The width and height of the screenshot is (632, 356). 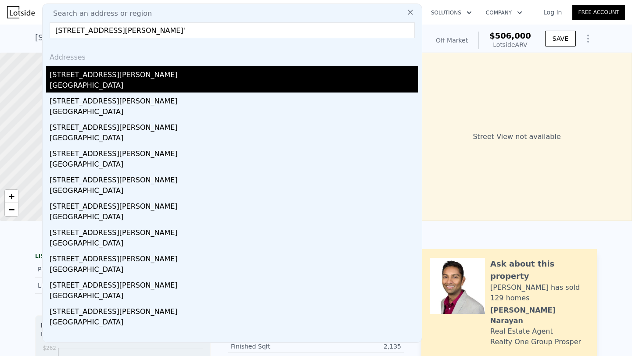 What do you see at coordinates (82, 337) in the screenshot?
I see `div: Price per Square Foot` at bounding box center [82, 337].